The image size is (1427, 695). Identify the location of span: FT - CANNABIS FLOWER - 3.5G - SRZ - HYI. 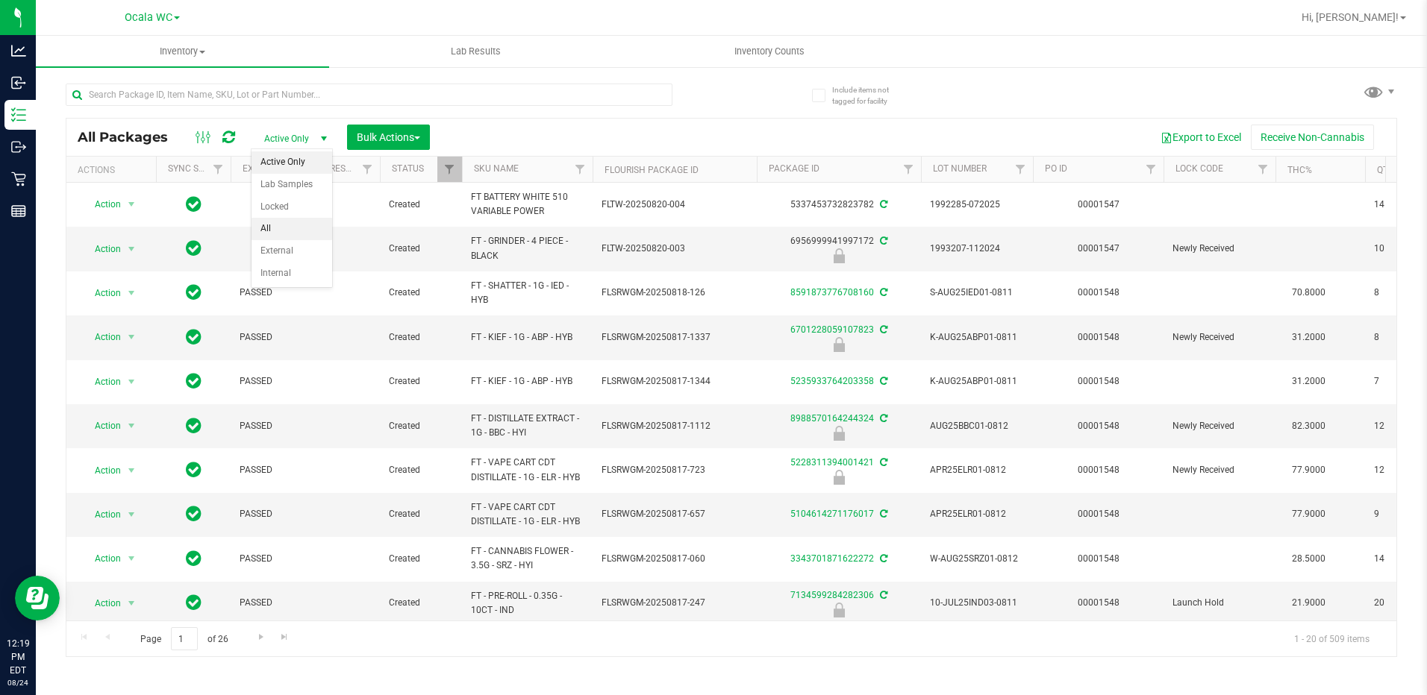
(527, 559).